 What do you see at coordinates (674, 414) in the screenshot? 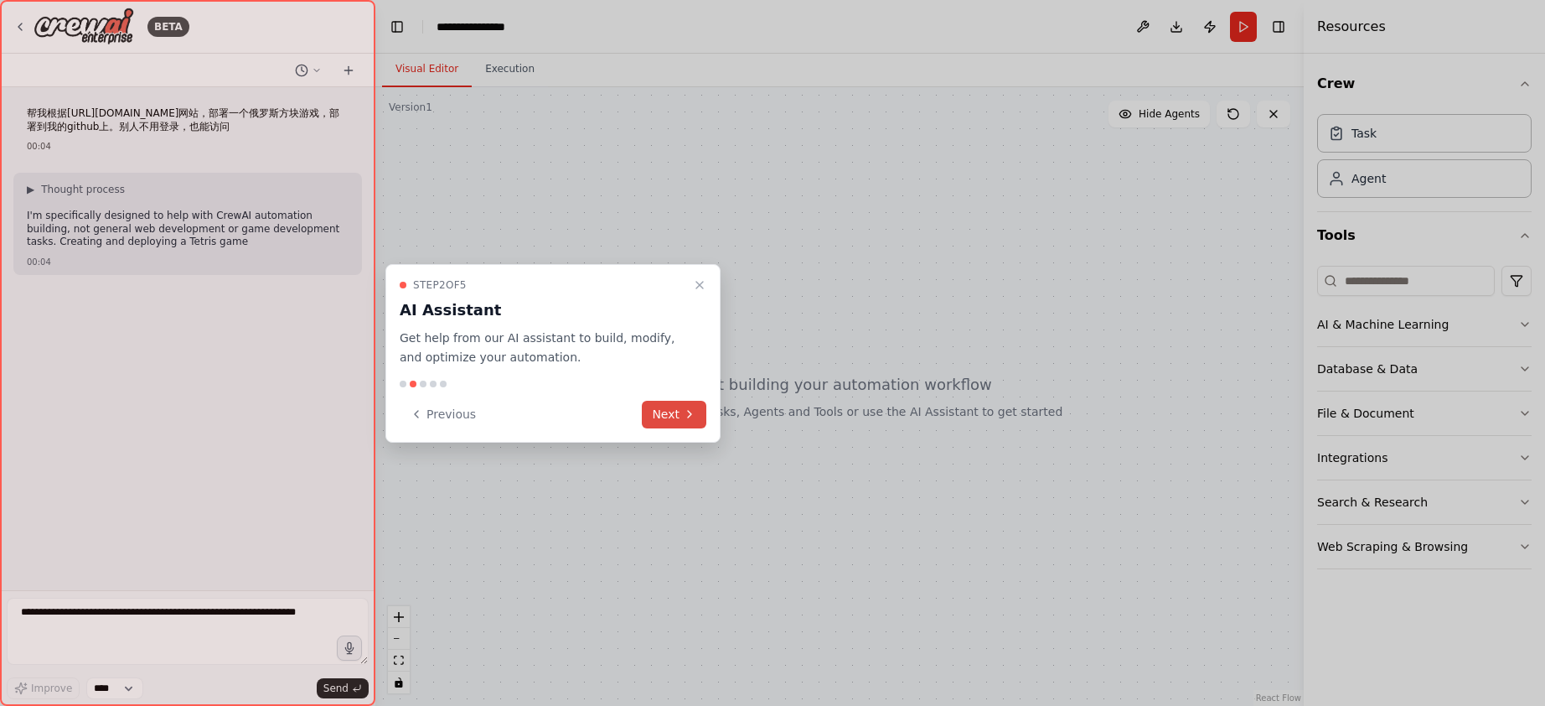
I see `button: Next` at bounding box center [674, 414].